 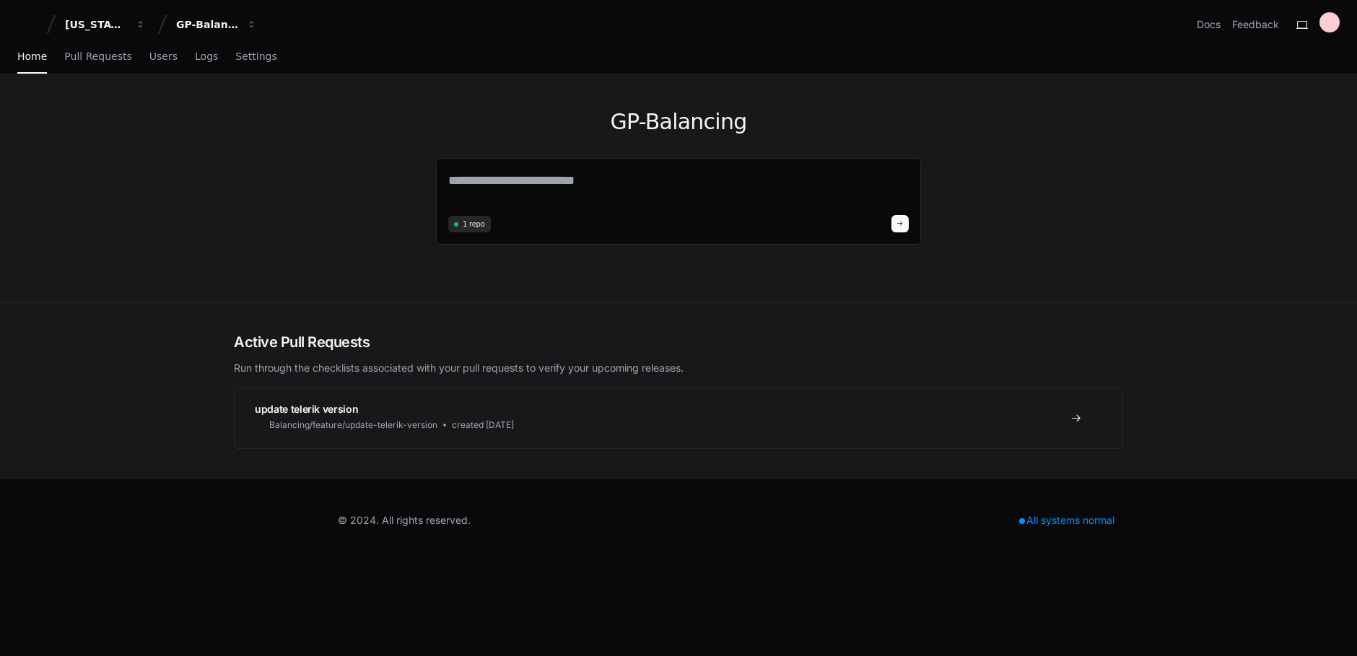 I want to click on a: Logs, so click(x=206, y=57).